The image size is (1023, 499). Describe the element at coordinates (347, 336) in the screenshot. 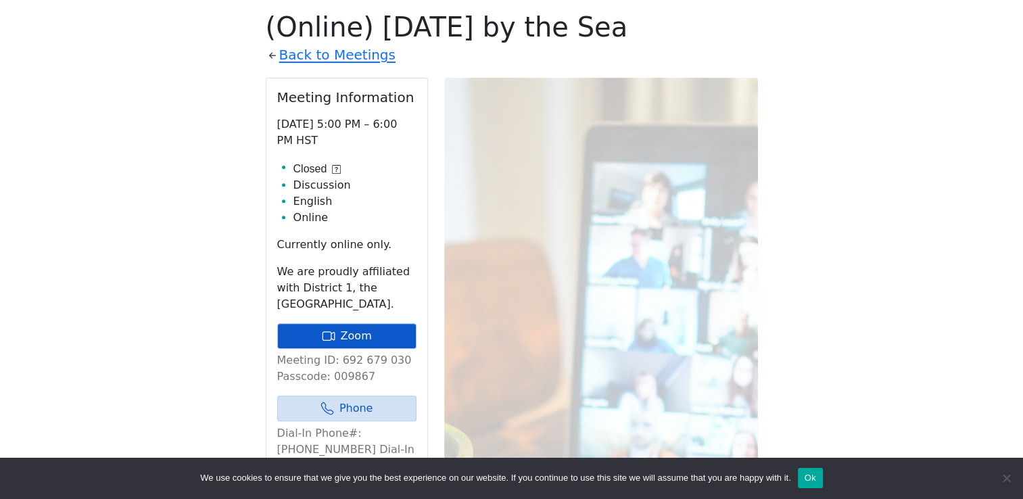

I see `a: Zoom` at that location.